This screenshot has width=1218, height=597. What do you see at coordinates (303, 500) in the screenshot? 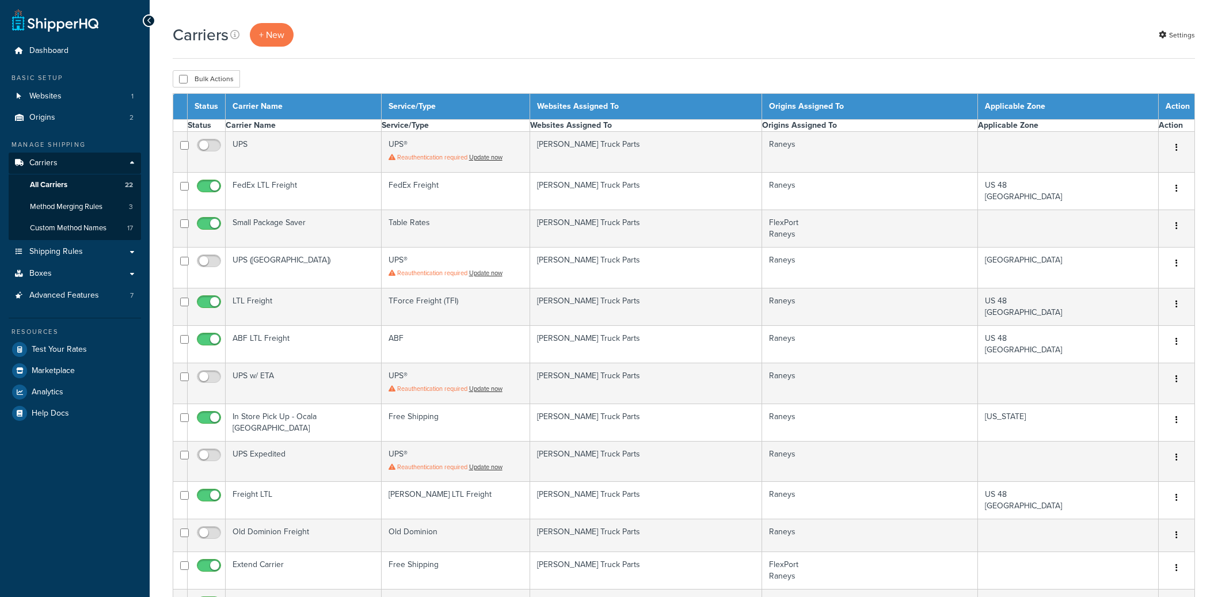
I see `td: Freight LTL` at bounding box center [303, 500].